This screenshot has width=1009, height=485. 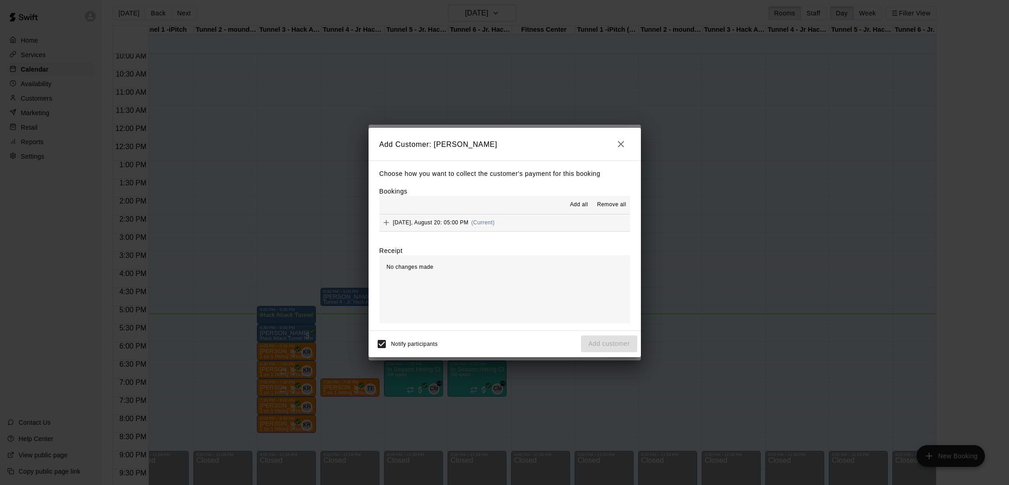 What do you see at coordinates (578, 205) in the screenshot?
I see `button: Add all` at bounding box center [578, 205].